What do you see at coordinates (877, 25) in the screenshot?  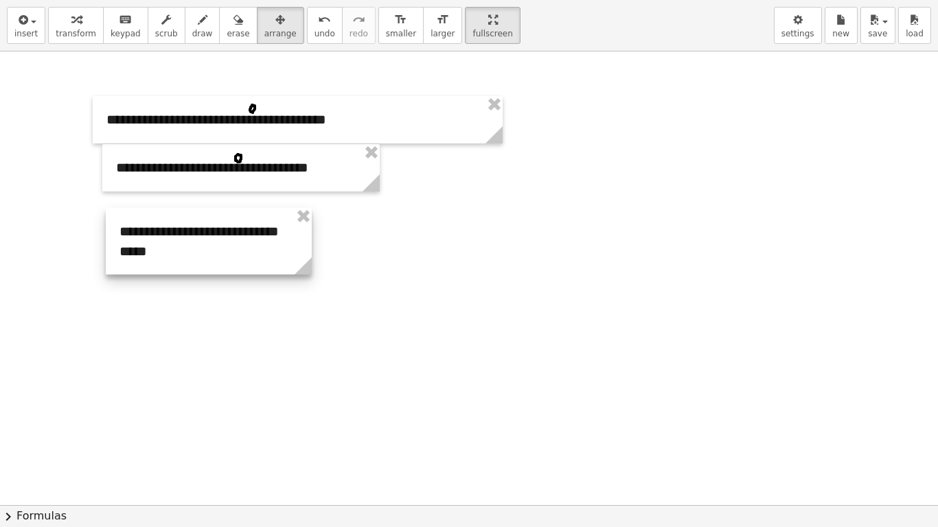 I see `button: save` at bounding box center [877, 25].